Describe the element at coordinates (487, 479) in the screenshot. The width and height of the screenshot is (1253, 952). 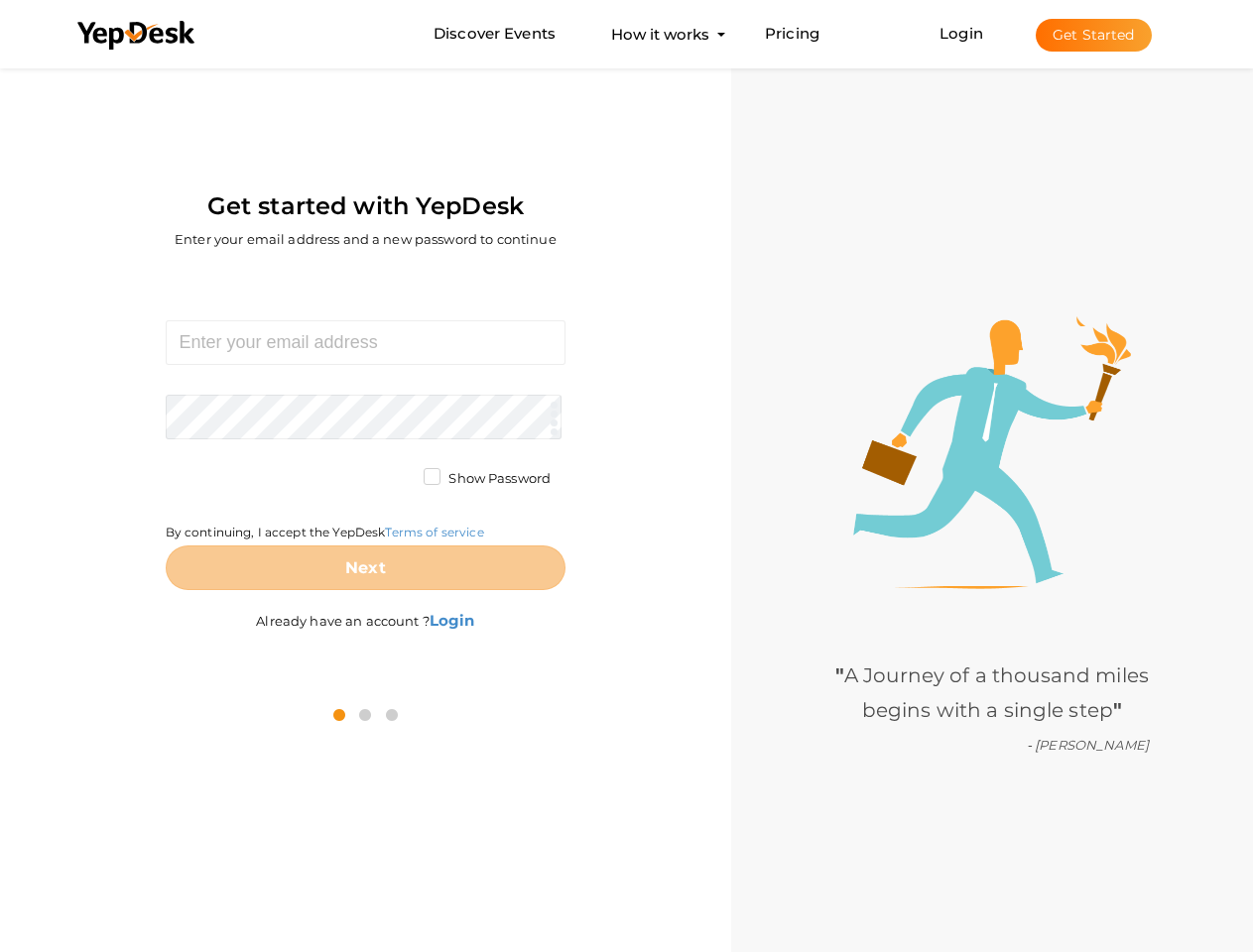
I see `label: Show Password` at that location.